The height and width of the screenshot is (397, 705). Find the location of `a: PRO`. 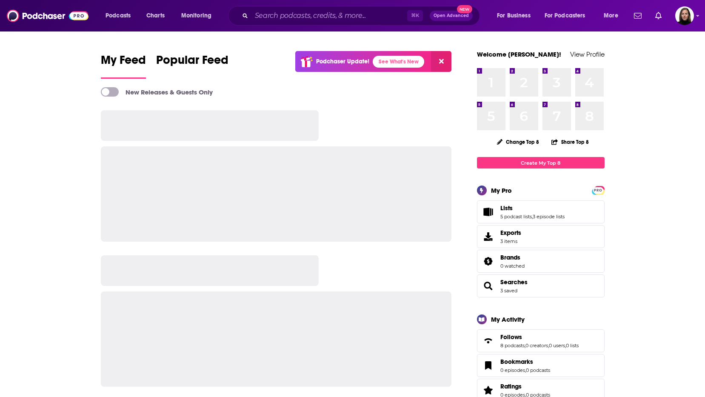

a: PRO is located at coordinates (599, 190).